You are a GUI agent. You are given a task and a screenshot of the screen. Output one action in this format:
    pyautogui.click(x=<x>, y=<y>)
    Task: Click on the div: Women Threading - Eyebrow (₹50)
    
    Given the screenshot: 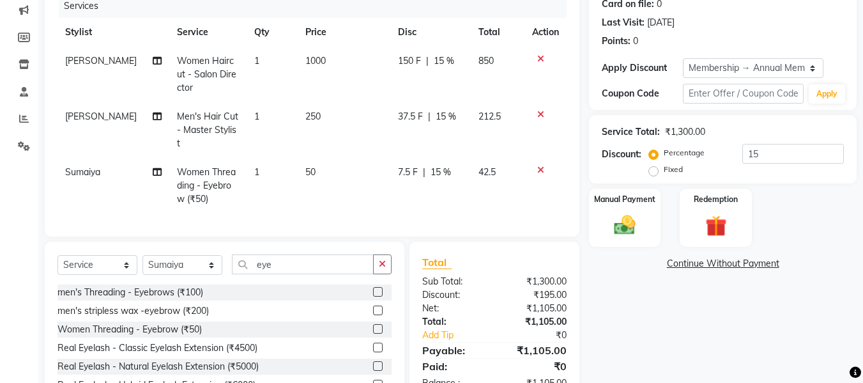 What is the action you would take?
    pyautogui.click(x=130, y=329)
    